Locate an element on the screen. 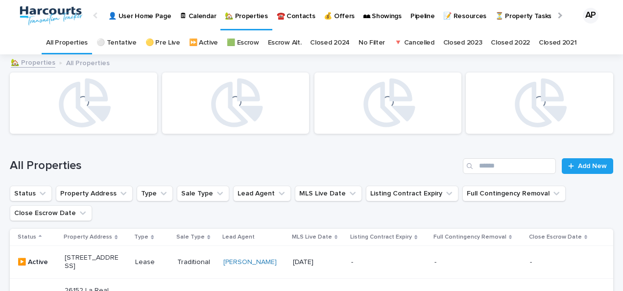 This screenshot has width=623, height=291. a: Closed 2023 is located at coordinates (463, 43).